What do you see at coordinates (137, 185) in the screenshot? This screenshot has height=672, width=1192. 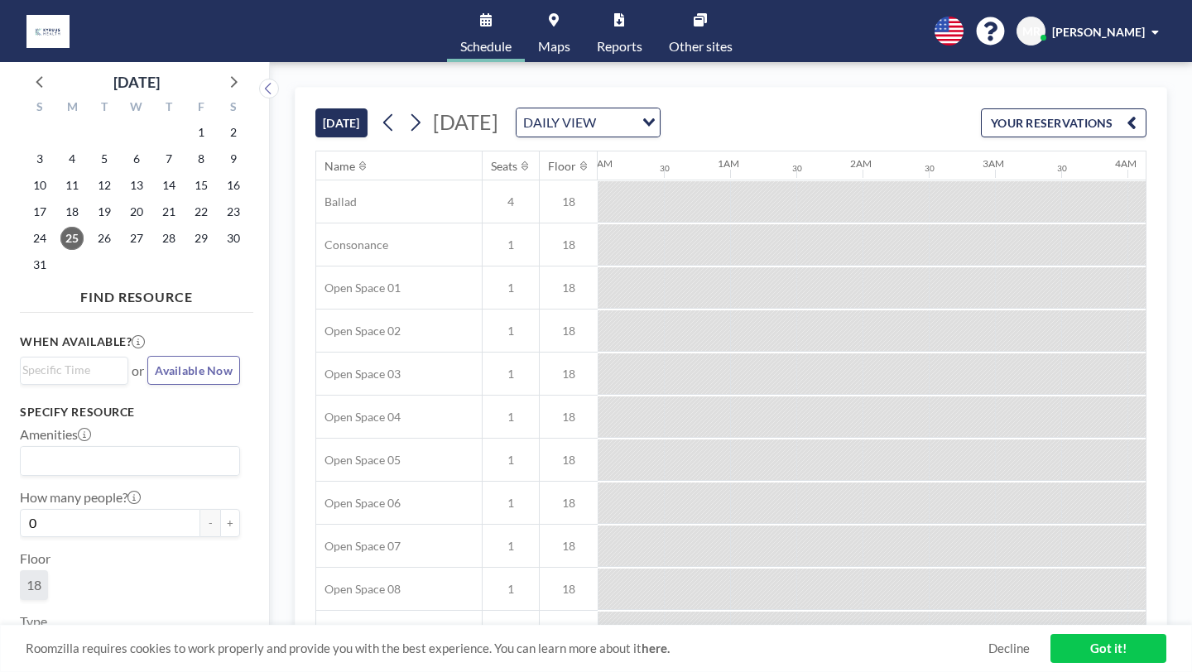 I see `span: Wednesday, August 13, 2025` at bounding box center [137, 185].